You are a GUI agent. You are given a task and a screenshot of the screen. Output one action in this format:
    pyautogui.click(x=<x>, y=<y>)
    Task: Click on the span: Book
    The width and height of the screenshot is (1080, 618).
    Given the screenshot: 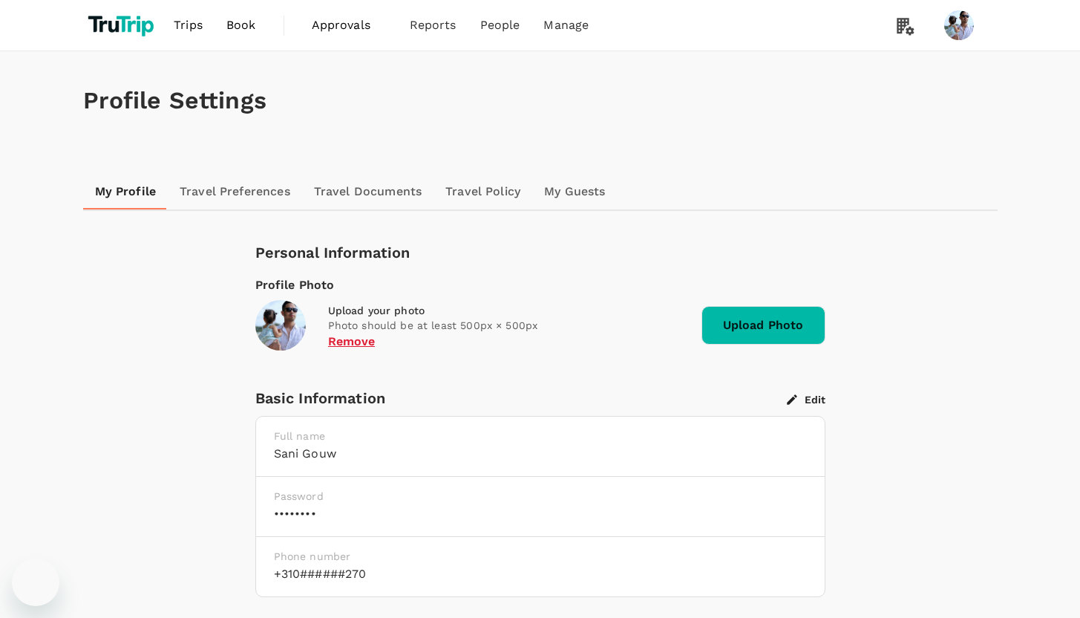 What is the action you would take?
    pyautogui.click(x=241, y=25)
    